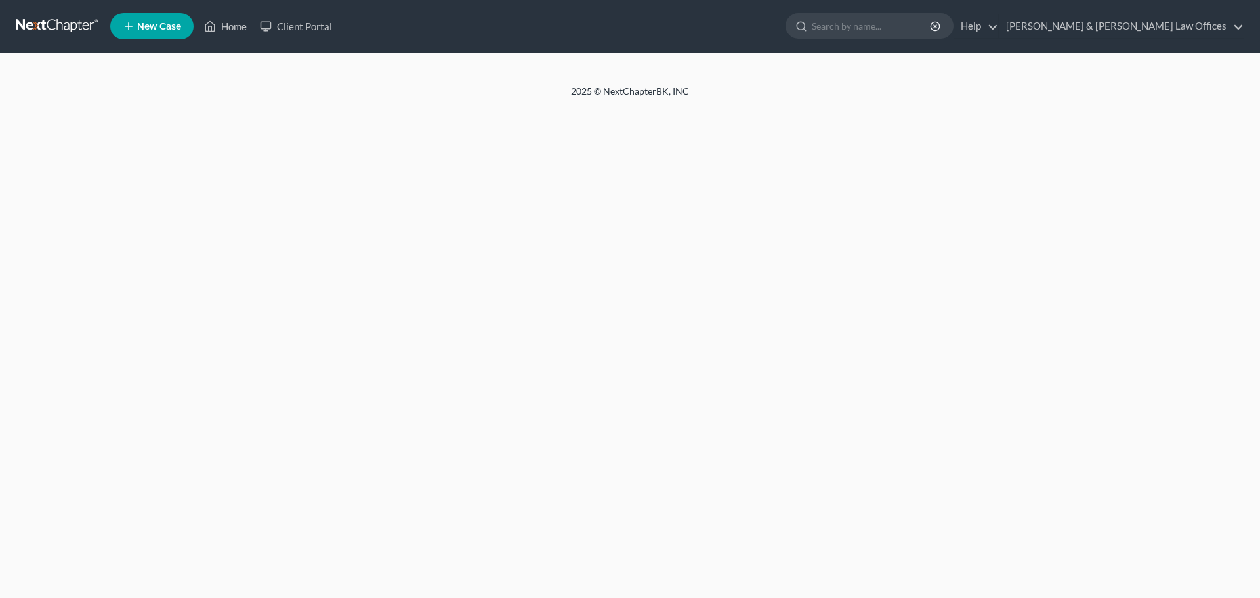 This screenshot has width=1260, height=598. Describe the element at coordinates (630, 96) in the screenshot. I see `div: 2025 © NextChapterBK, INC` at that location.